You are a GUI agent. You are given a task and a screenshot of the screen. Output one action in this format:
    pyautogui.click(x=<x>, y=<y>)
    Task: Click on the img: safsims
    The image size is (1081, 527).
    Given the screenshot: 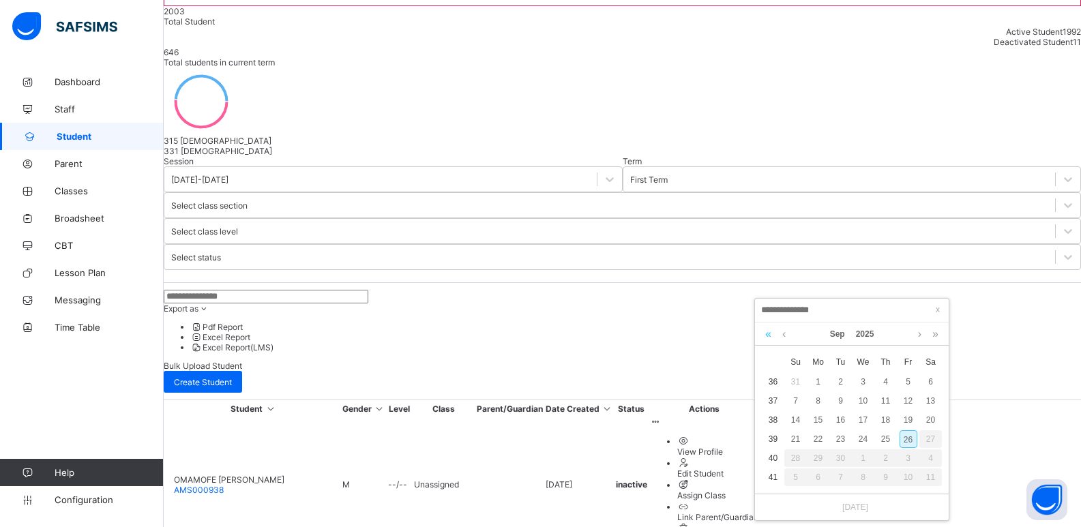 What is the action you would take?
    pyautogui.click(x=65, y=27)
    